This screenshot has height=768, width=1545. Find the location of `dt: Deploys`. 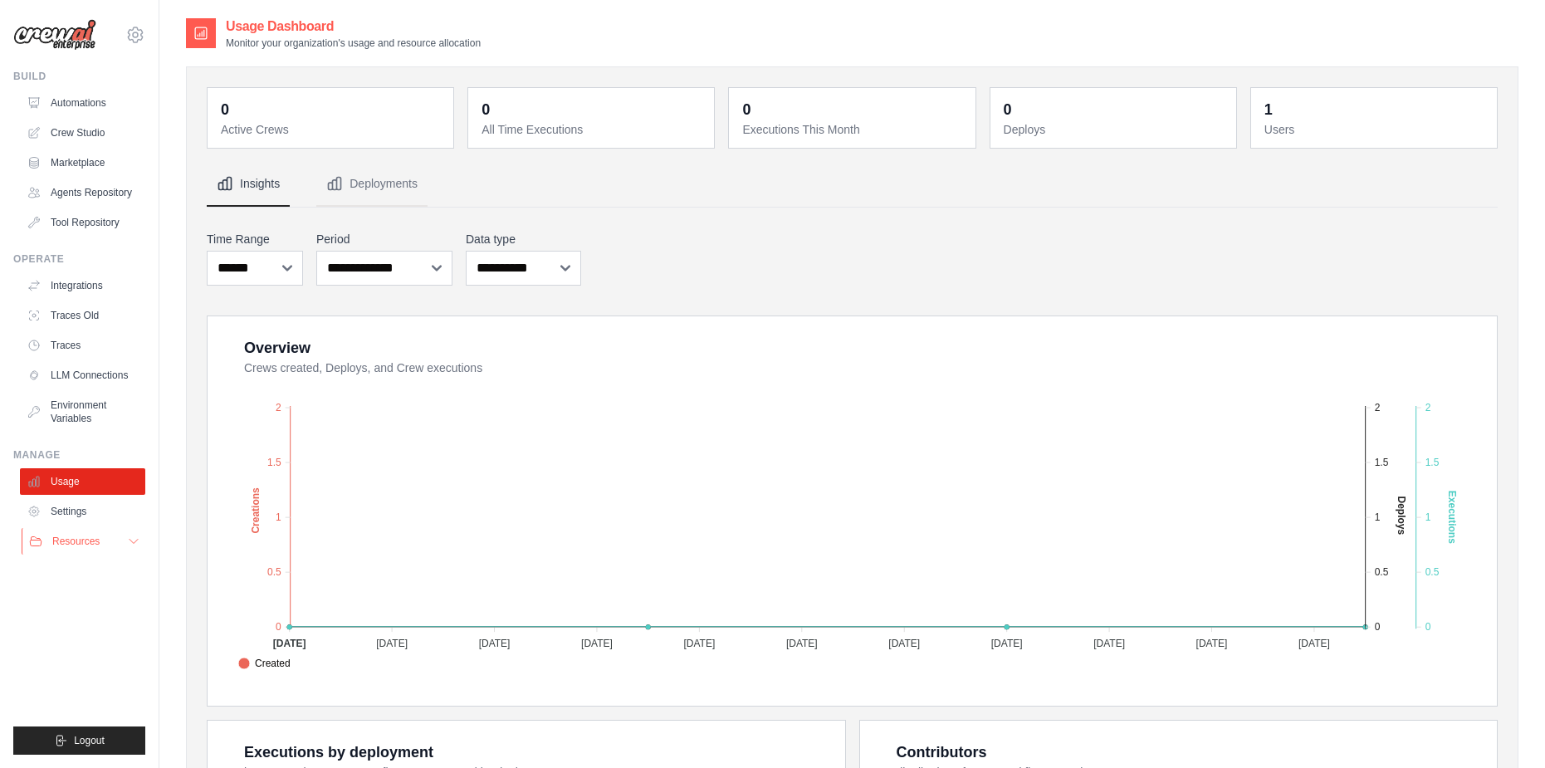

dt: Deploys is located at coordinates (1115, 129).